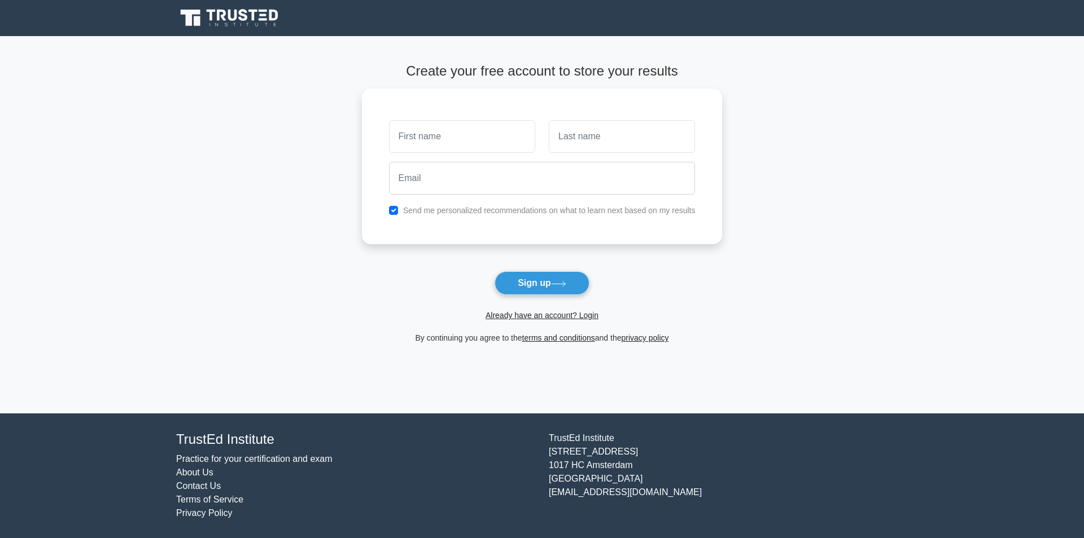 This screenshot has width=1084, height=538. Describe the element at coordinates (621, 137) in the screenshot. I see `input: Last name` at that location.